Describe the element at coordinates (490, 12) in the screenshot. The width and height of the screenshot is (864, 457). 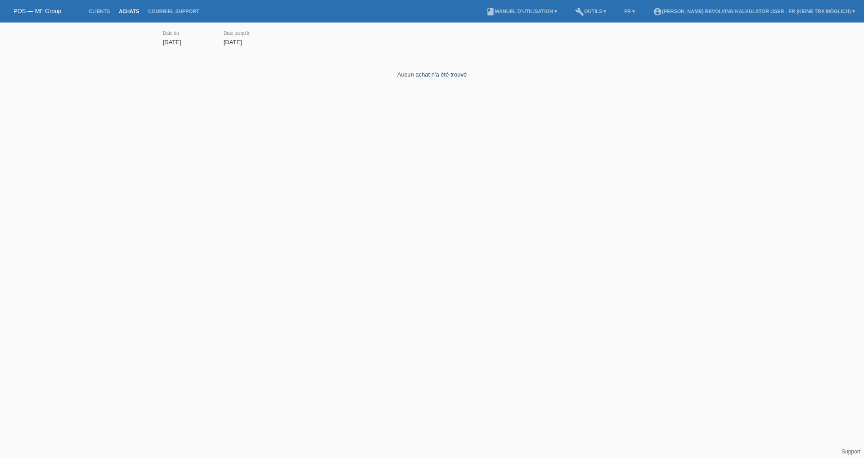
I see `i: book` at that location.